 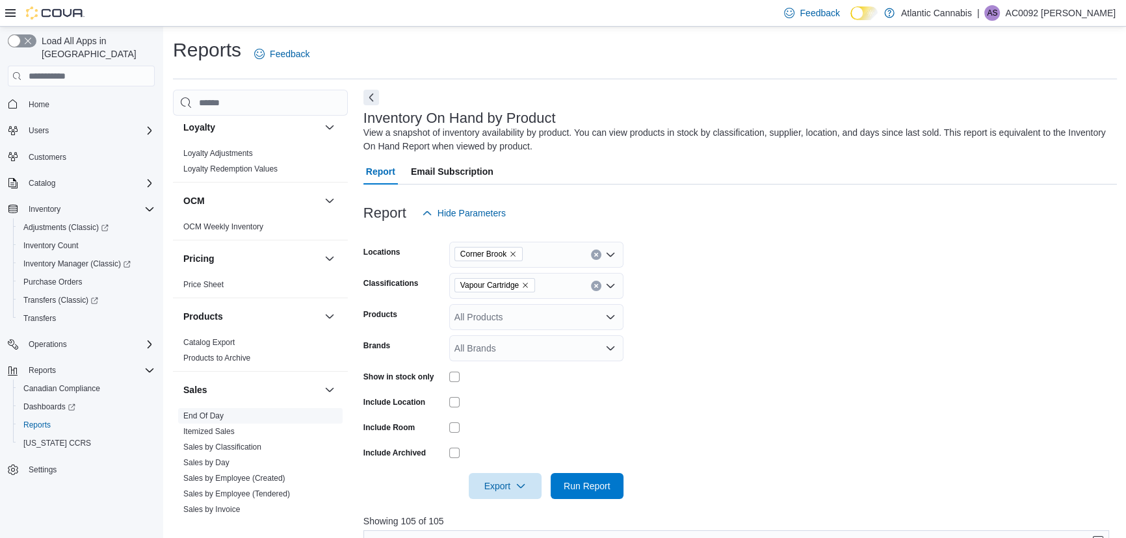 I want to click on button: Pricing, so click(x=251, y=259).